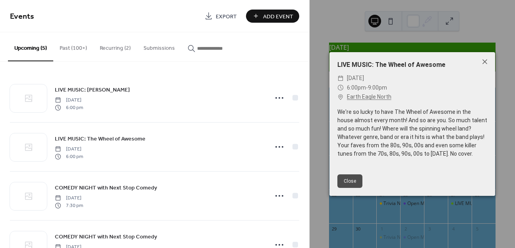 This screenshot has height=248, width=515. I want to click on span: Events, so click(22, 16).